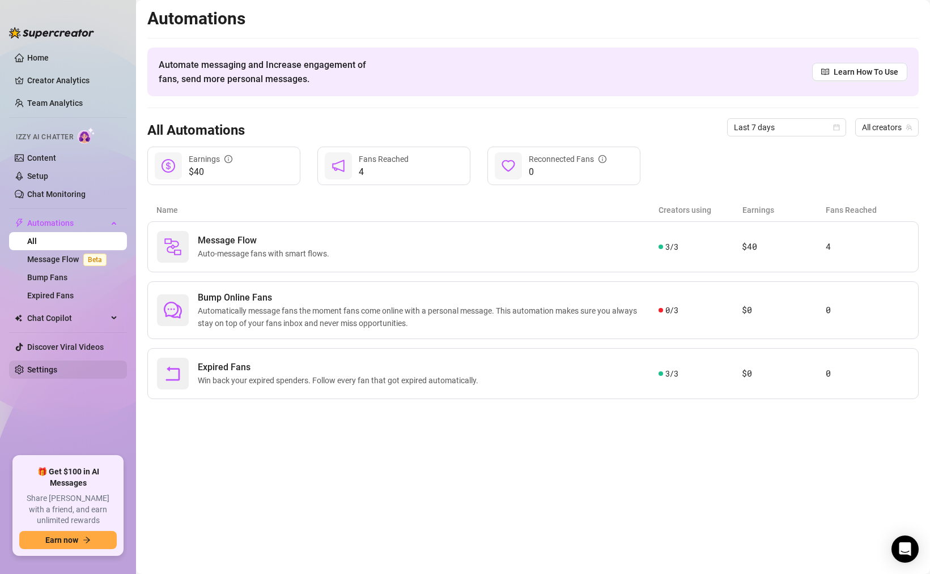 The width and height of the screenshot is (930, 574). I want to click on span: Izzy AI Chatter, so click(44, 137).